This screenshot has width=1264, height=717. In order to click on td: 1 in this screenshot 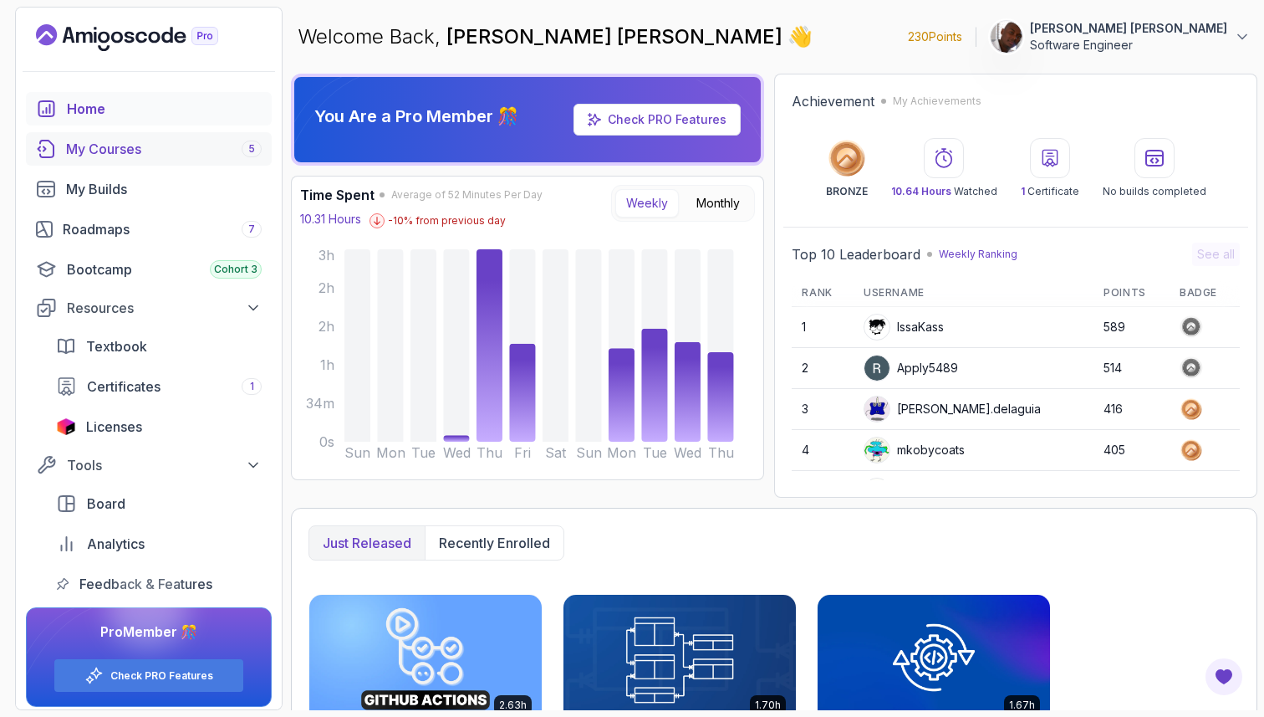, I will do `click(823, 327)`.